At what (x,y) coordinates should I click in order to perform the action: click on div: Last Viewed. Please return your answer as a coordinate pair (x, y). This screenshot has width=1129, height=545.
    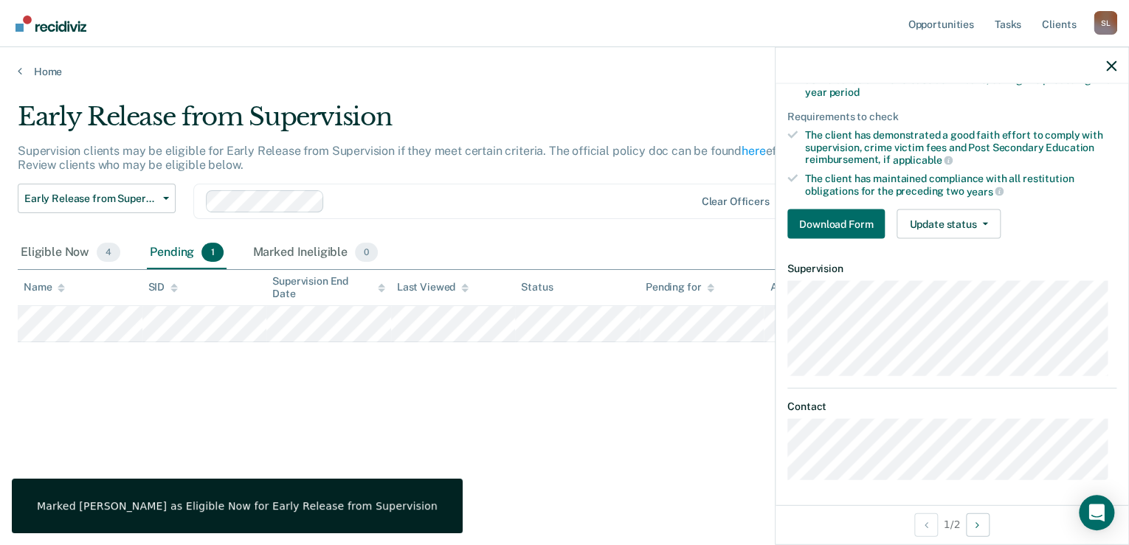
    Looking at the image, I should click on (432, 287).